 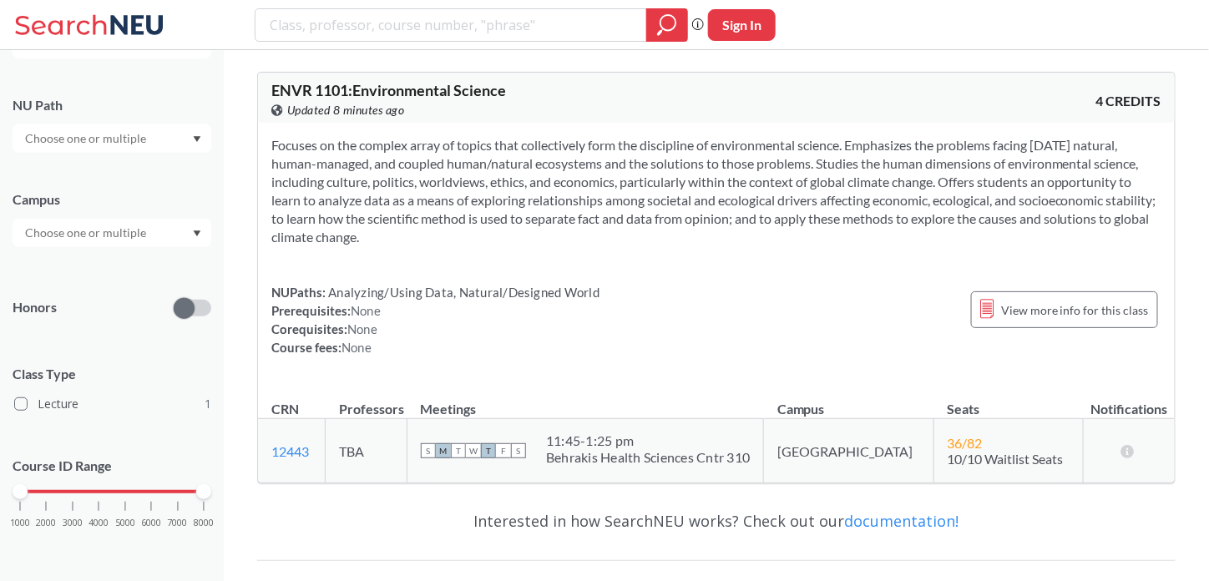 I want to click on label: Lecture, so click(x=113, y=404).